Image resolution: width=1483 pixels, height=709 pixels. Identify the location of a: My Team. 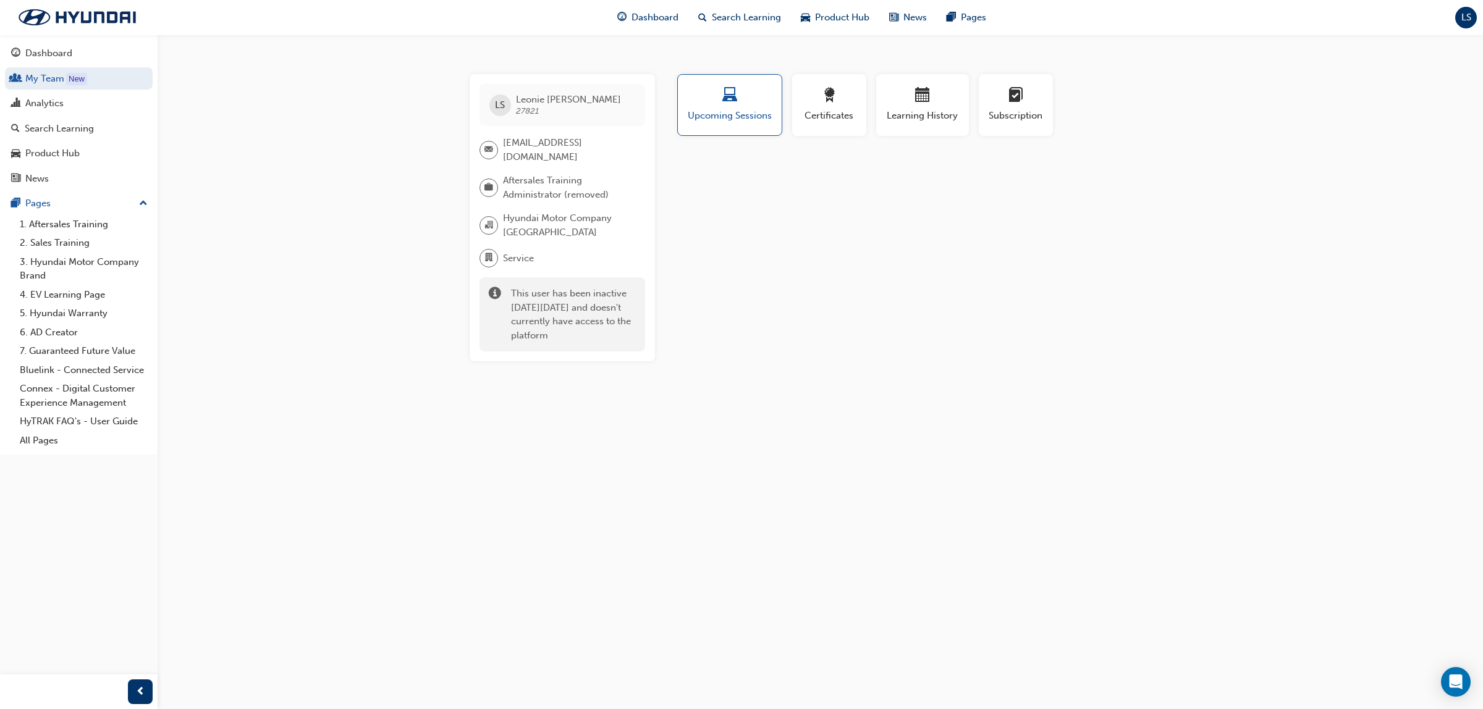
(78, 78).